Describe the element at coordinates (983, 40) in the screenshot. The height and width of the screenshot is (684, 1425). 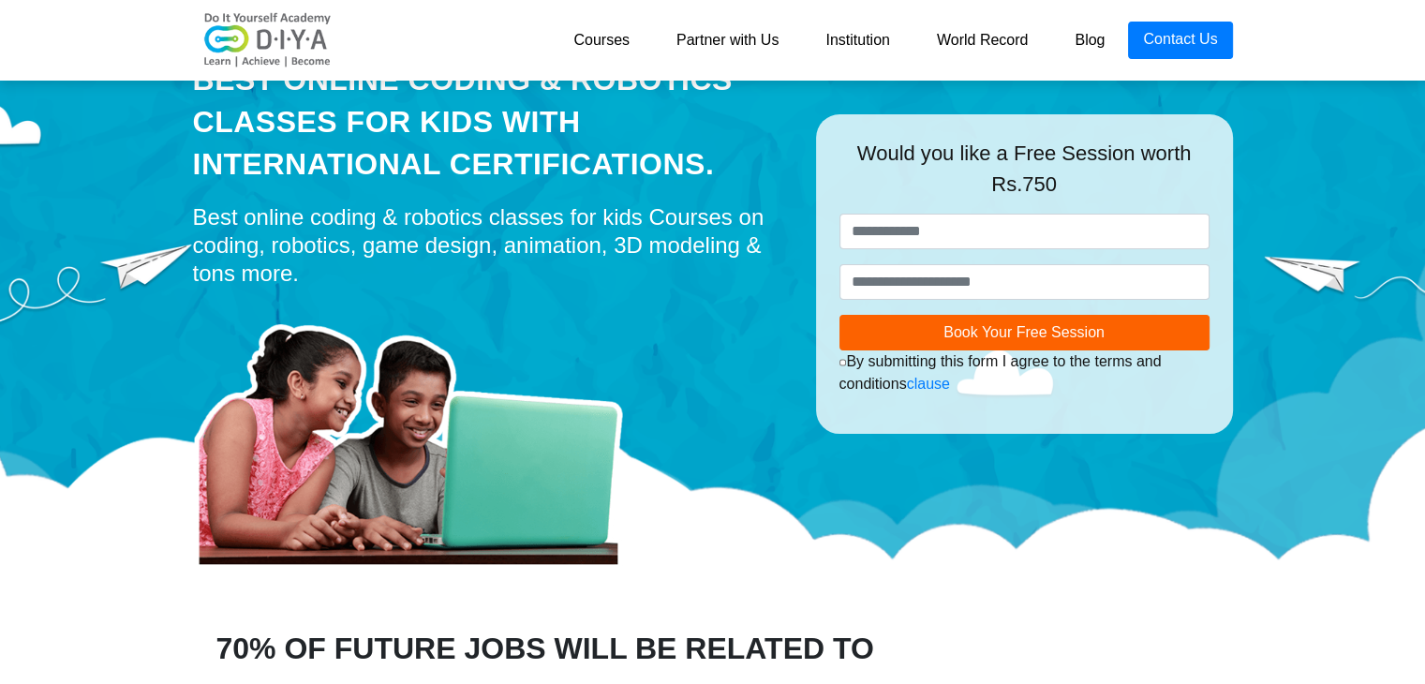
I see `a: World Record` at that location.